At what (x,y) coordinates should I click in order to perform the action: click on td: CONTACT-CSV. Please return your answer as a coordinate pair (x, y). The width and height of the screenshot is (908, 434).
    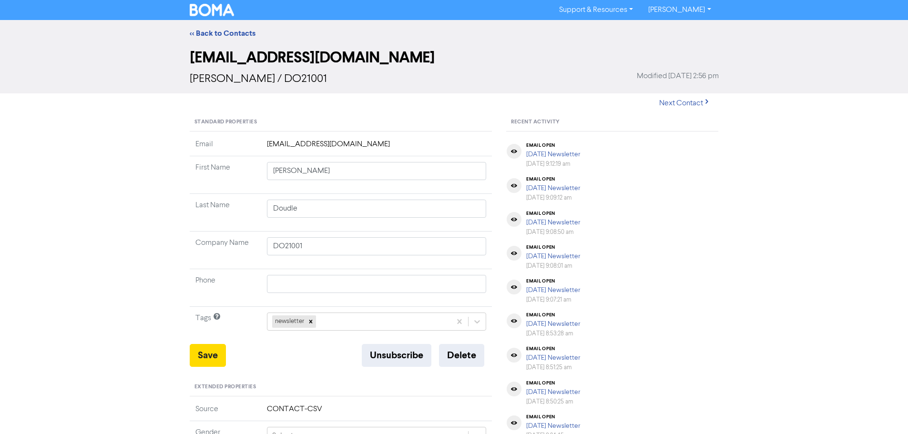
    Looking at the image, I should click on (377, 412).